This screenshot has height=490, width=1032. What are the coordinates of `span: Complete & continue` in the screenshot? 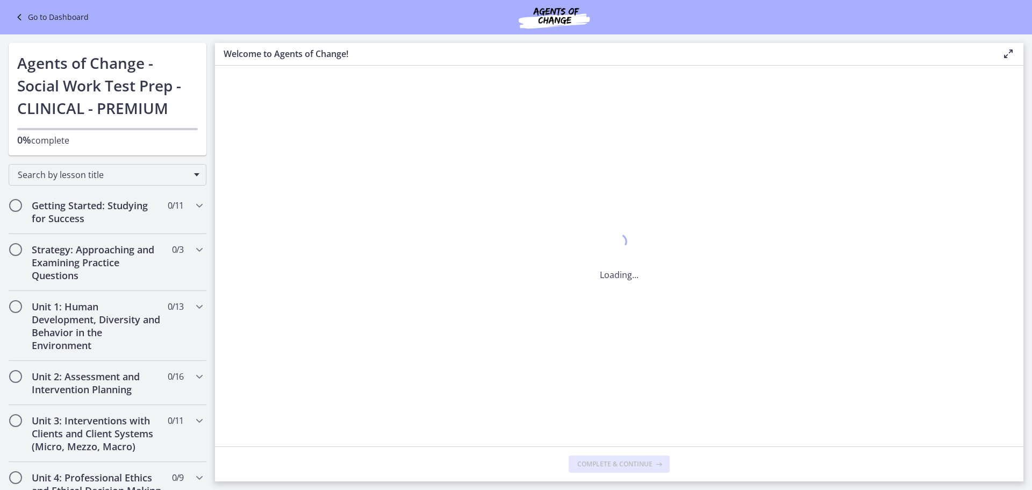 It's located at (615, 464).